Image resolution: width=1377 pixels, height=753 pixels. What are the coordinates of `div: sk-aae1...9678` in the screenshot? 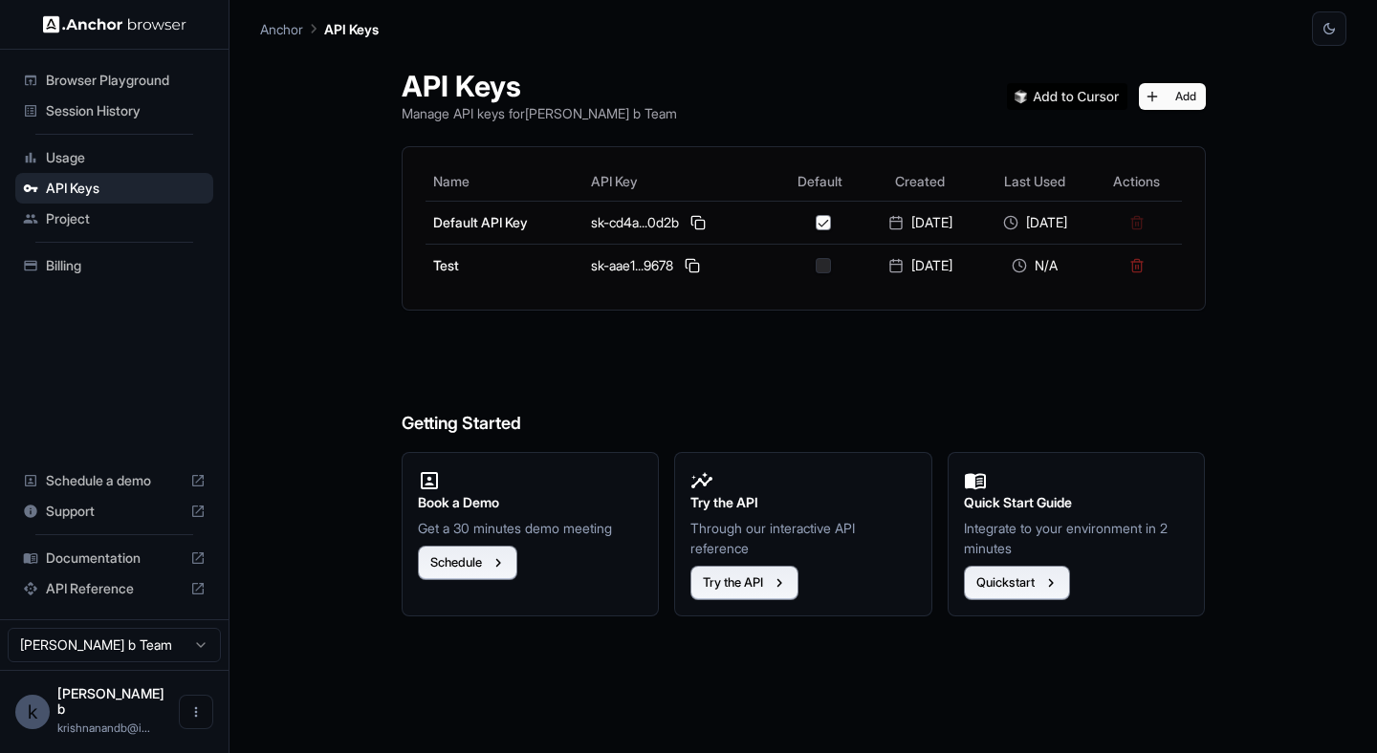 It's located at (680, 266).